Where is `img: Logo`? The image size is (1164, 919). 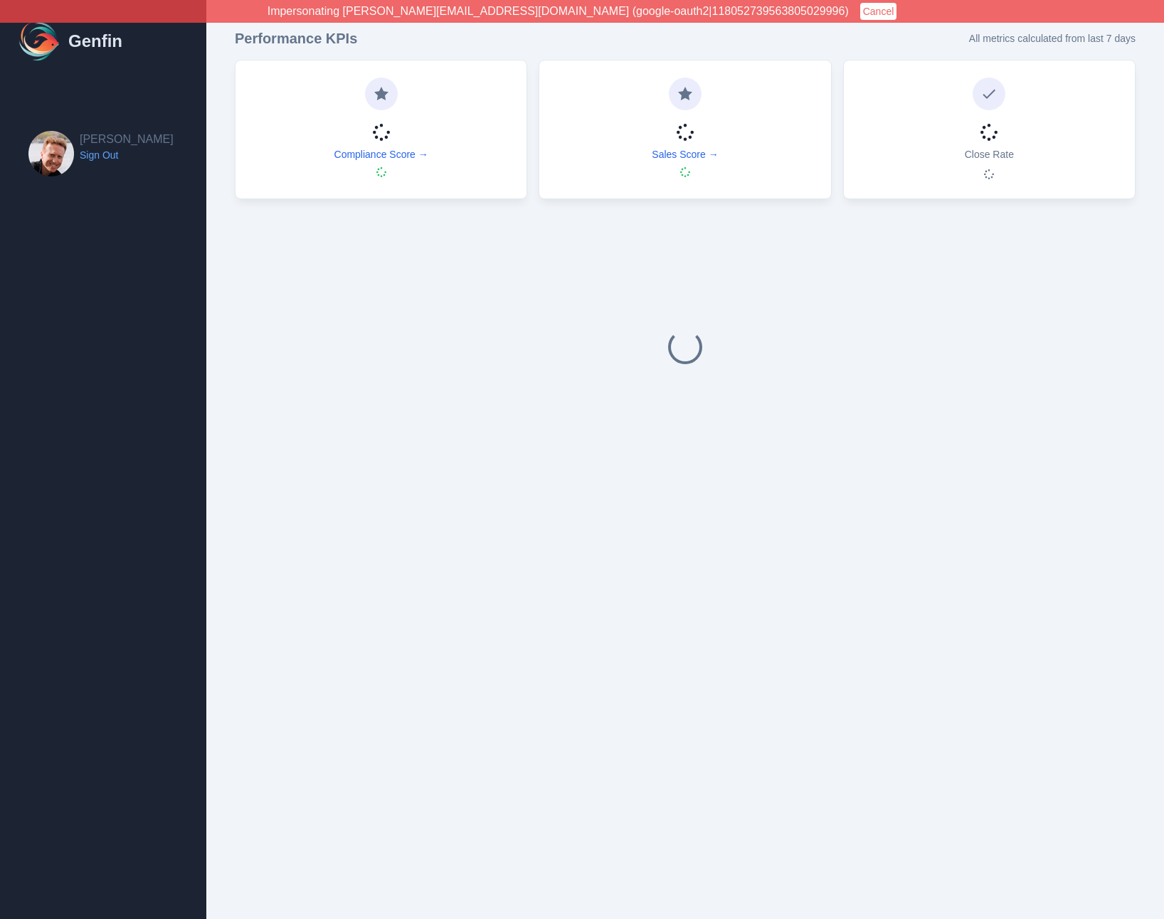 img: Logo is located at coordinates (40, 41).